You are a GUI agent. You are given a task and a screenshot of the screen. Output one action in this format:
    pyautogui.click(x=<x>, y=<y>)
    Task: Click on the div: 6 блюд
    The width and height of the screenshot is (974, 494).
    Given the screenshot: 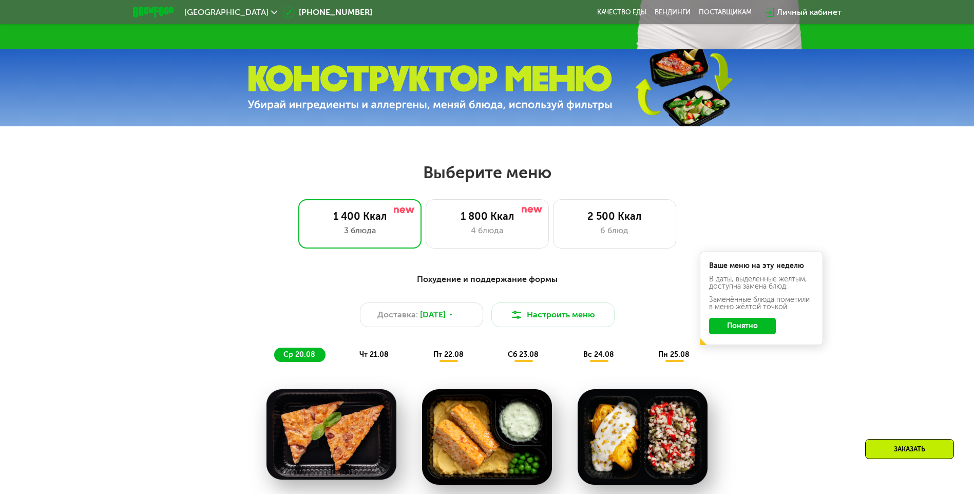 What is the action you would take?
    pyautogui.click(x=615, y=231)
    